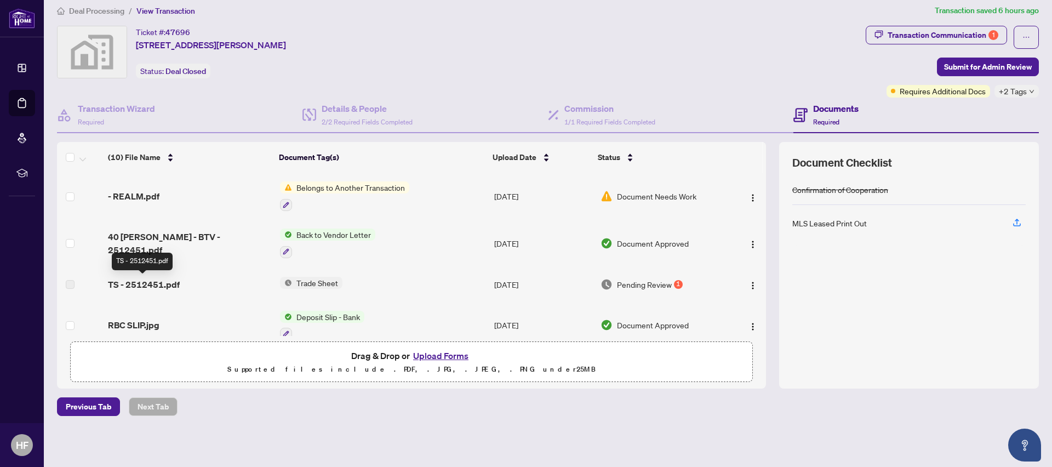 This screenshot has width=1052, height=467. I want to click on span: Previous Tab, so click(88, 407).